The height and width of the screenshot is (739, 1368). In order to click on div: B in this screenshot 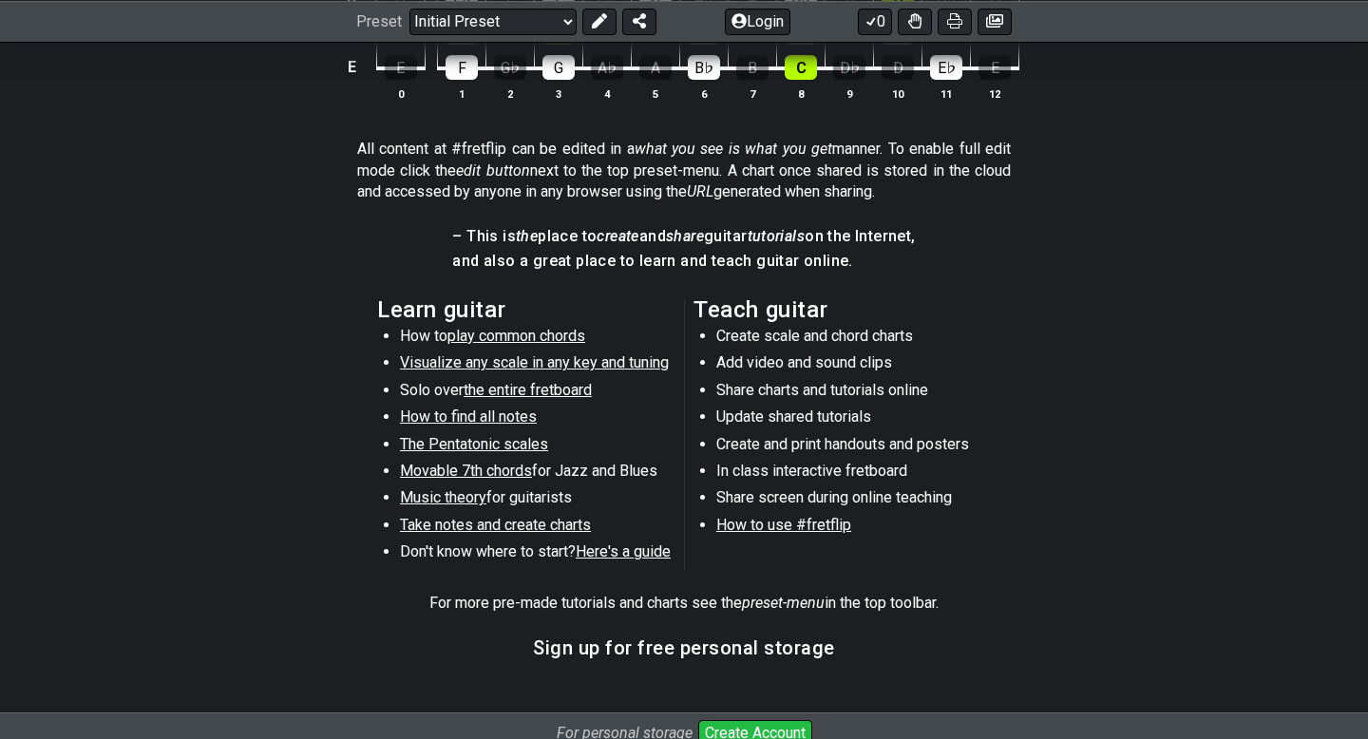, I will do `click(752, 67)`.